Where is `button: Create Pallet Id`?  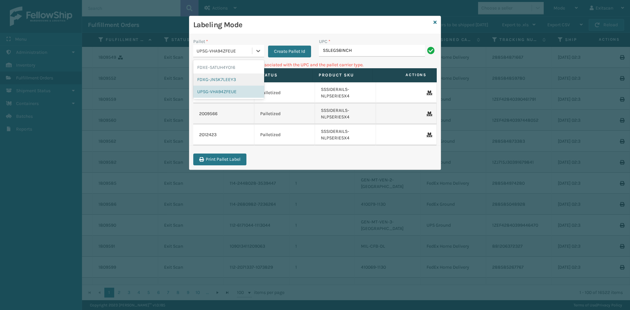 button: Create Pallet Id is located at coordinates (289, 52).